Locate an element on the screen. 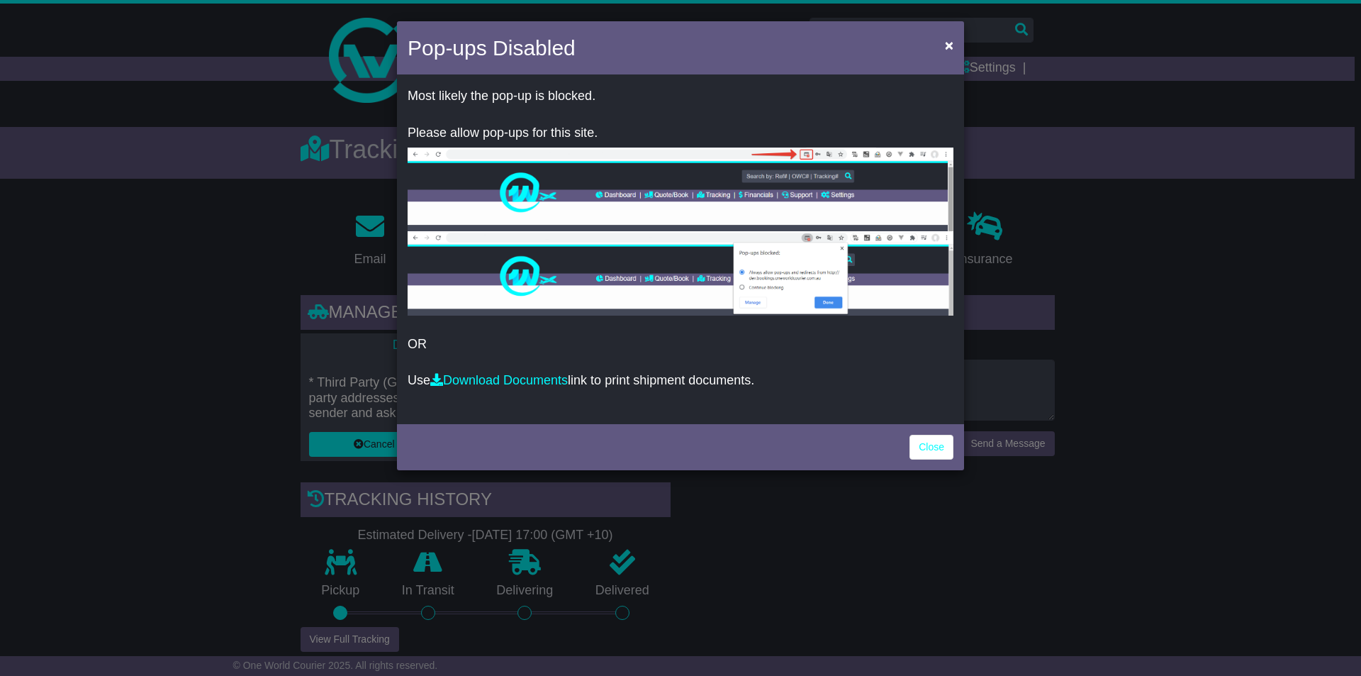  img: allow-popup-1.png is located at coordinates (681, 189).